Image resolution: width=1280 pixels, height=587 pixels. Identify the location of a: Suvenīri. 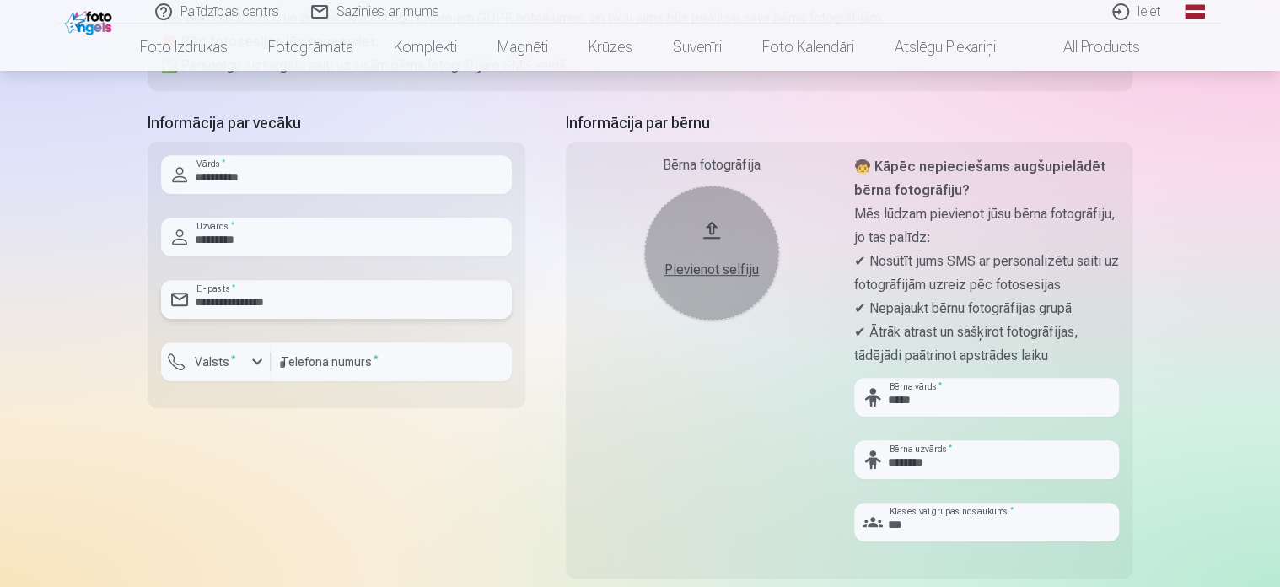
(697, 47).